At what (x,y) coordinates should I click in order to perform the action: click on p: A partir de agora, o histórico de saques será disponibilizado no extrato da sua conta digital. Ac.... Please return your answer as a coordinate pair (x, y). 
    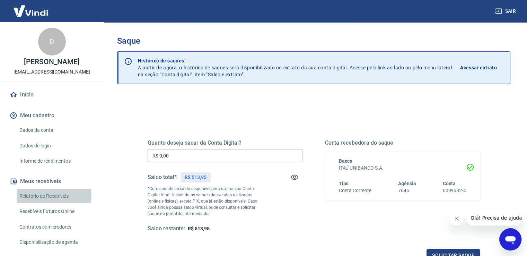
    Looking at the image, I should click on (295, 68).